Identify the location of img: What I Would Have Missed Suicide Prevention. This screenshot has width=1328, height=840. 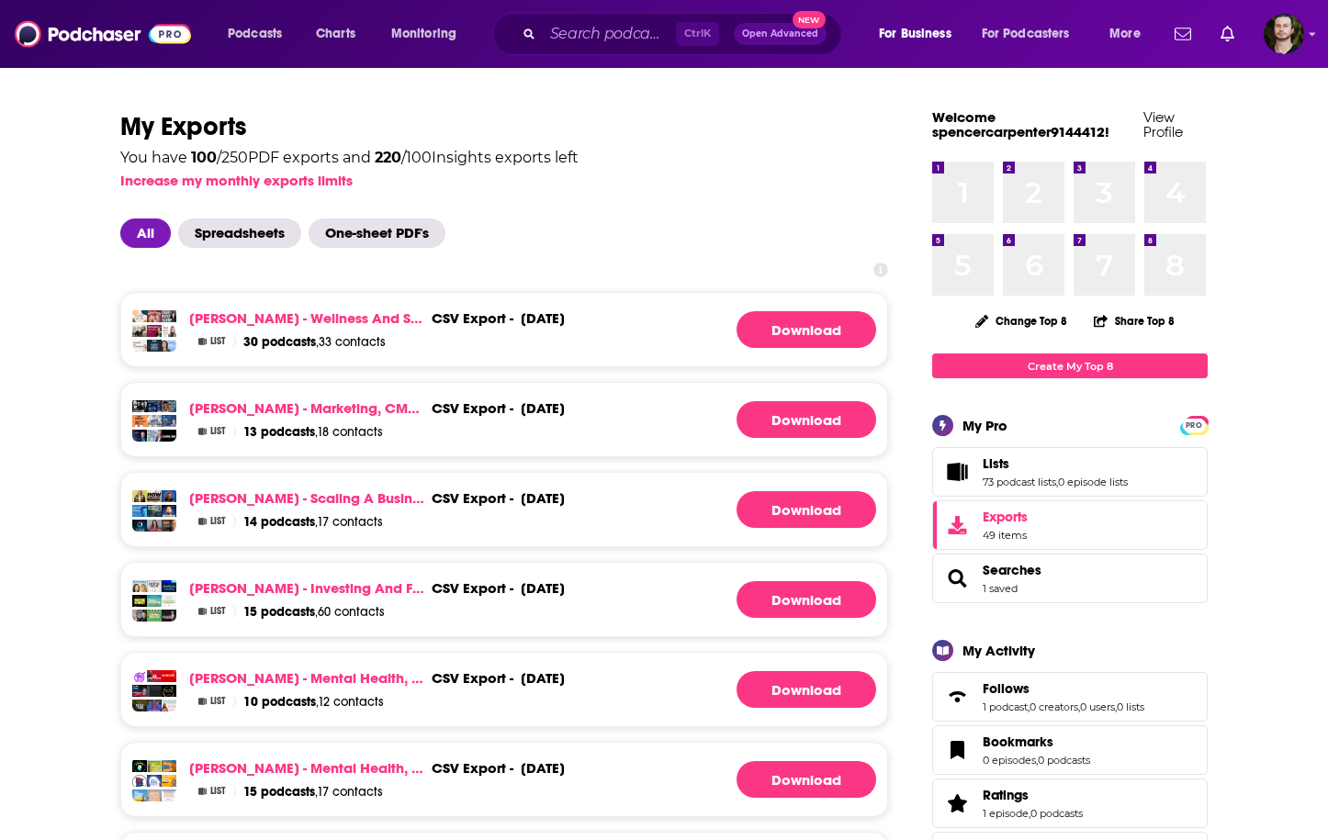
(169, 692).